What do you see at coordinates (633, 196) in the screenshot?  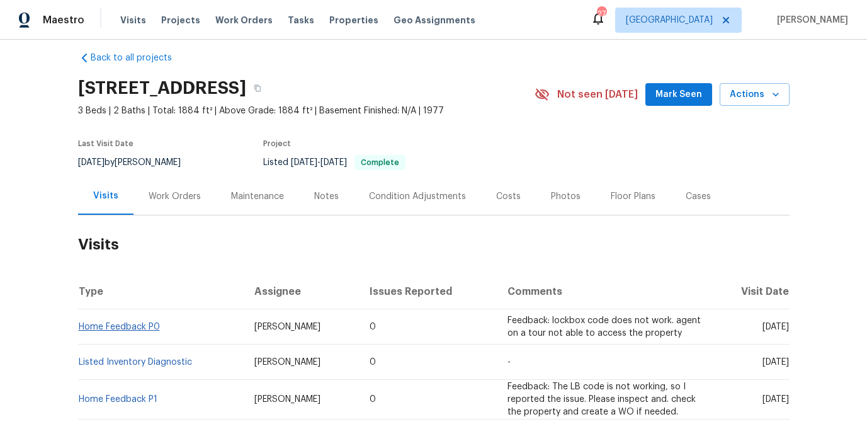 I see `div: Floor Plans` at bounding box center [633, 196].